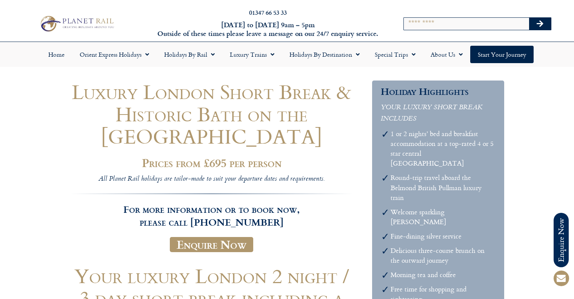  I want to click on button: Search, so click(540, 24).